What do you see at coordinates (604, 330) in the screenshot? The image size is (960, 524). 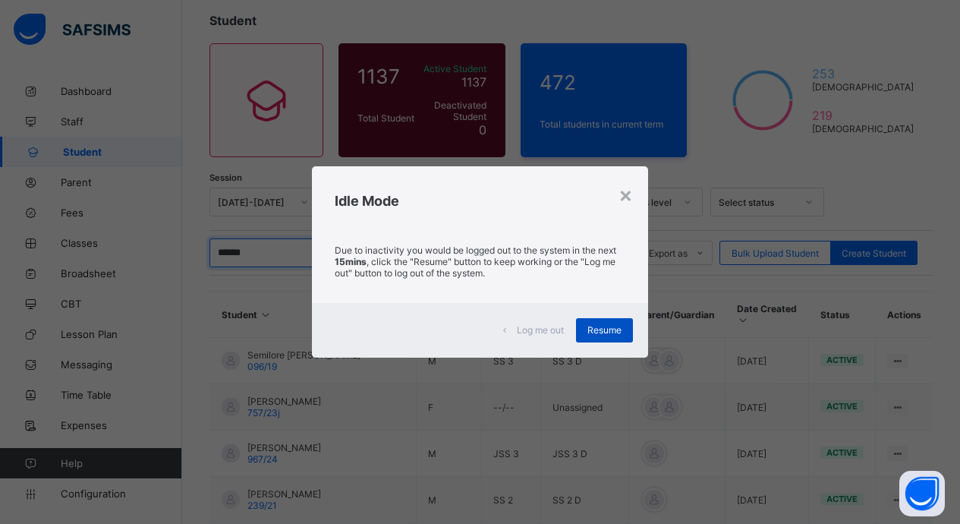 I see `span: Resume` at bounding box center [604, 330].